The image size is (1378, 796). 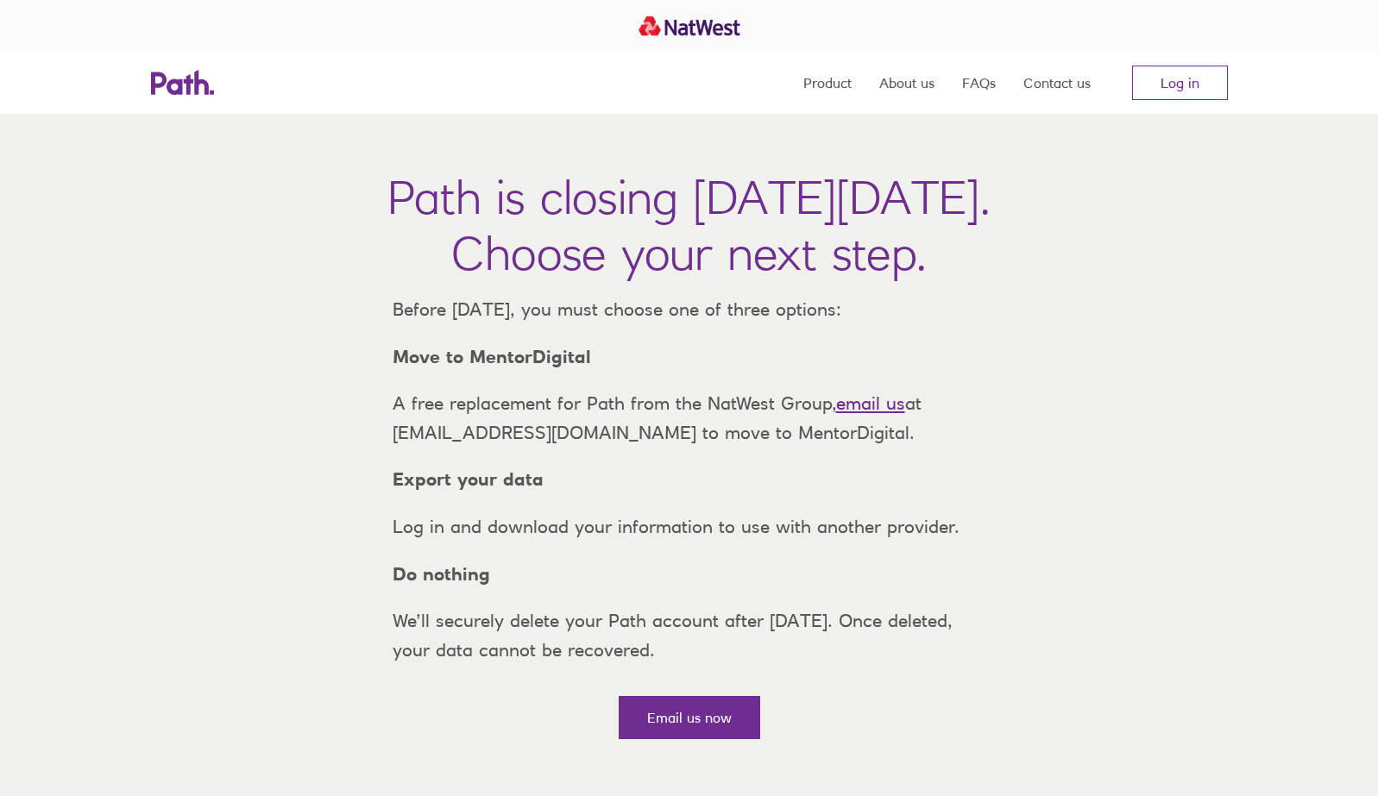 What do you see at coordinates (871, 403) in the screenshot?
I see `a: email us` at bounding box center [871, 403].